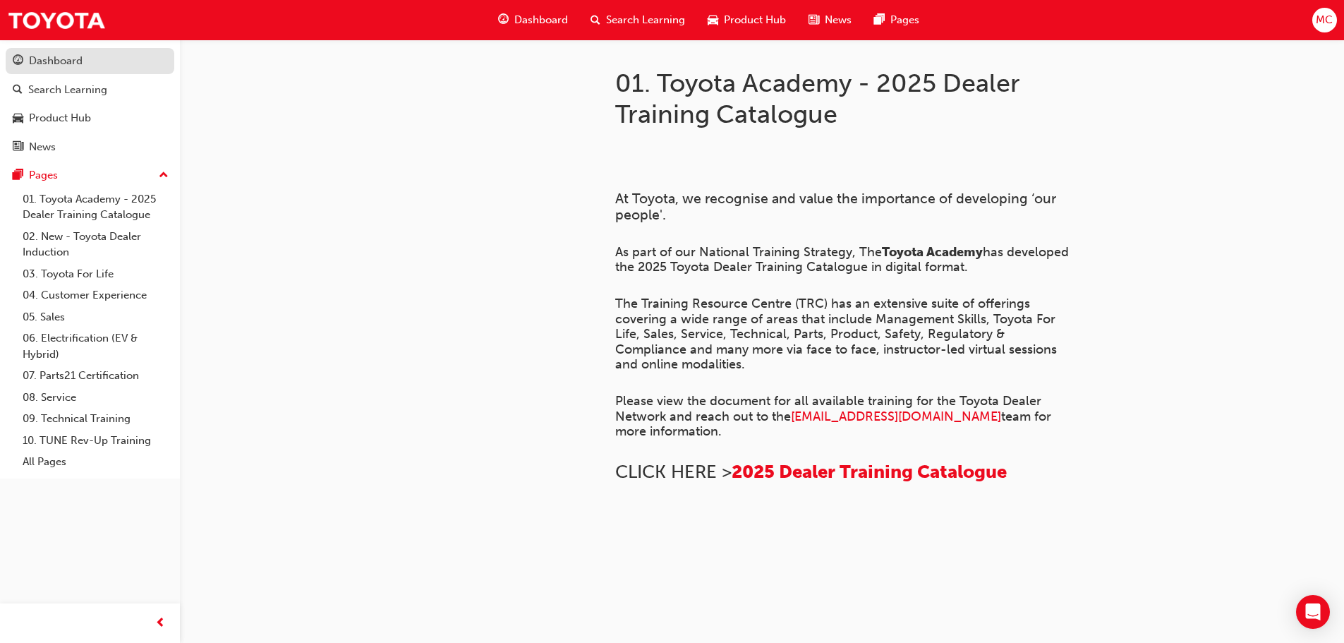  I want to click on span: News, so click(838, 20).